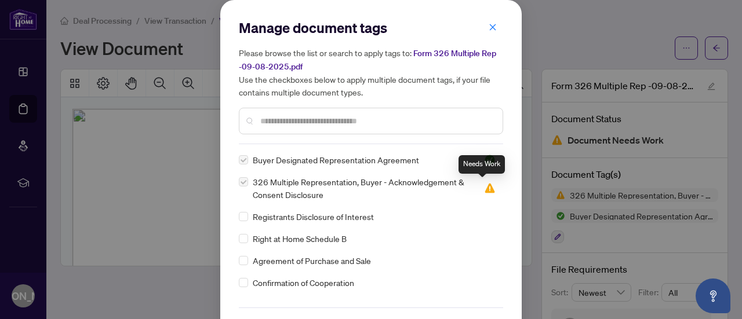  I want to click on span: Approved, so click(490, 160).